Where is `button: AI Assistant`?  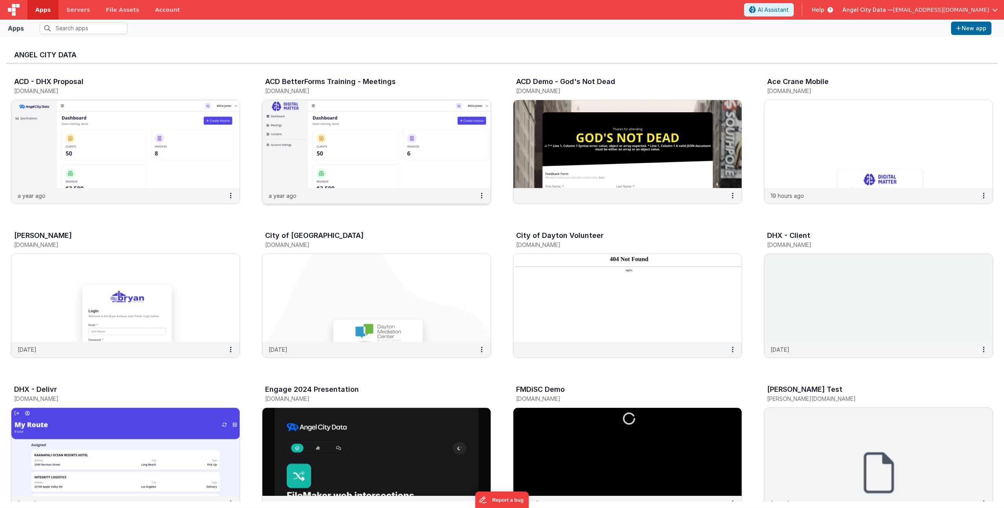
button: AI Assistant is located at coordinates (769, 10).